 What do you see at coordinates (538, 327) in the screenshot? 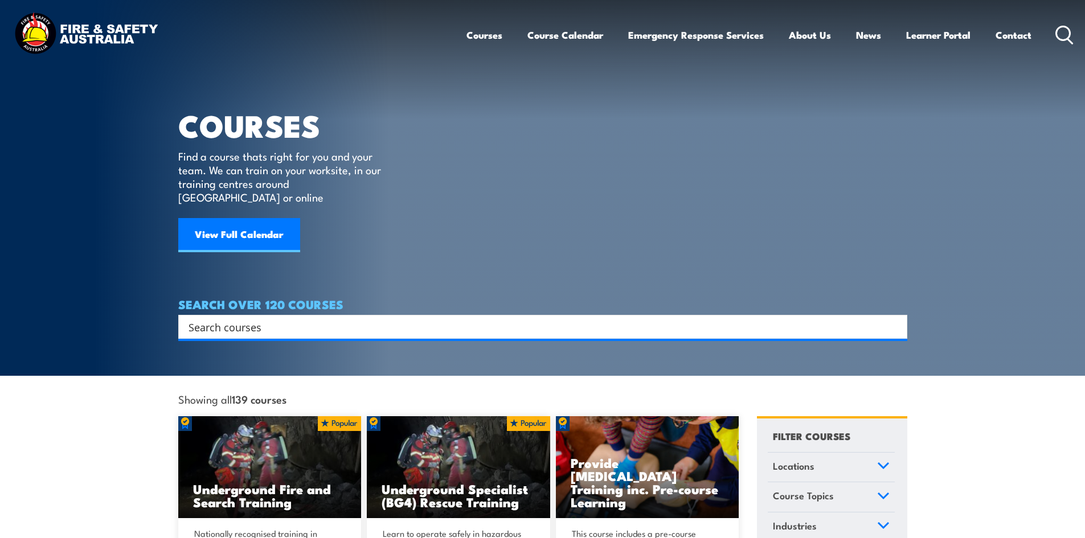
I see `form: Search form` at bounding box center [538, 327].